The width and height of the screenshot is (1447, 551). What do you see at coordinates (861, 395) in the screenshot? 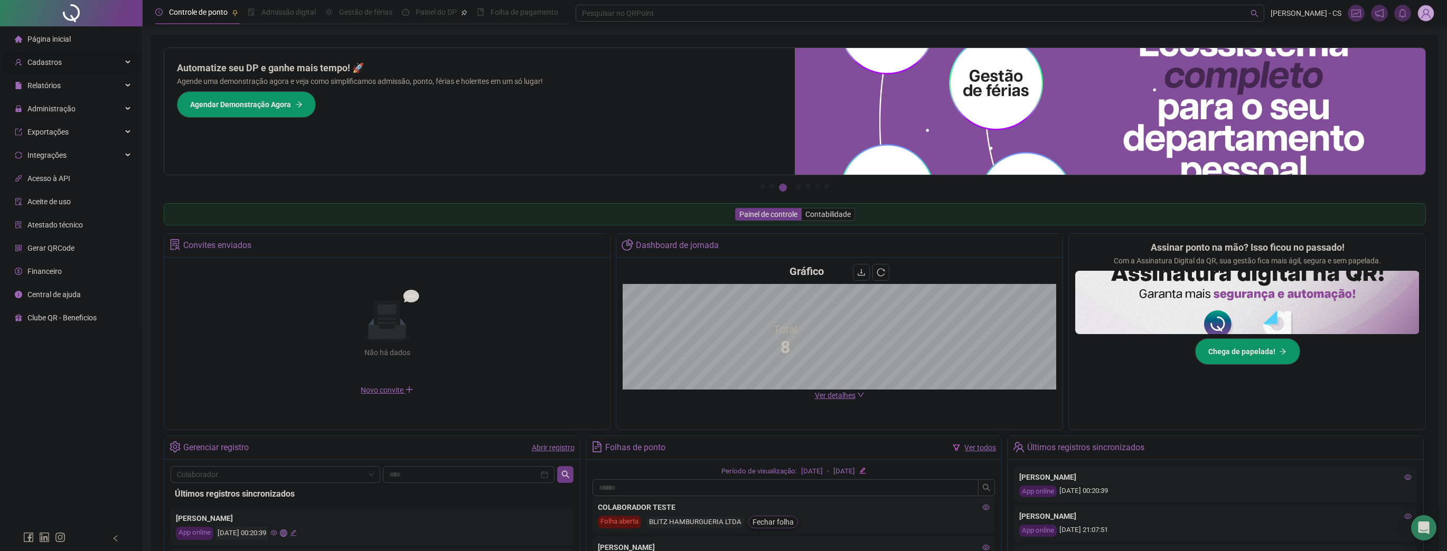
I see `span: down` at bounding box center [861, 395].